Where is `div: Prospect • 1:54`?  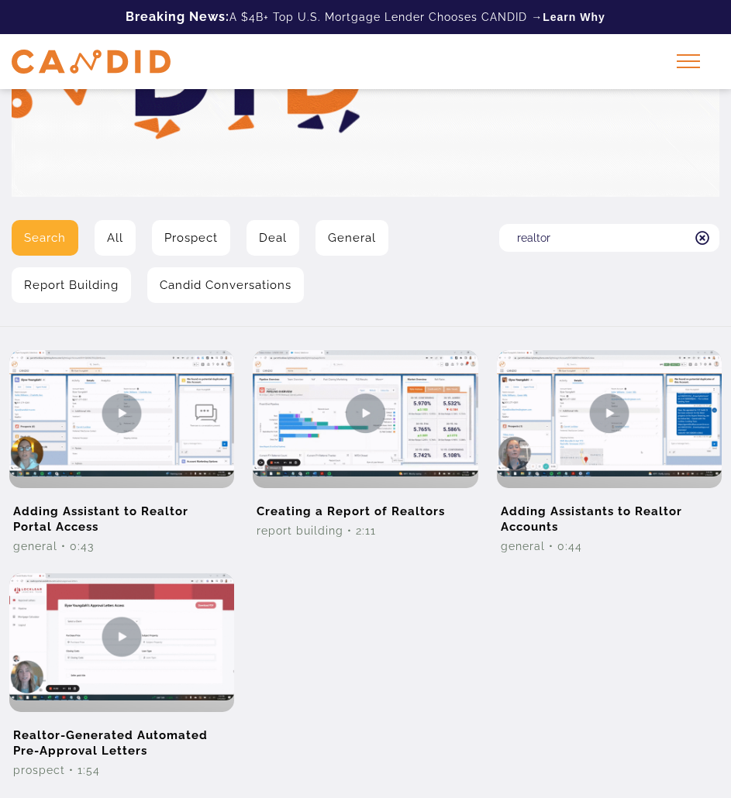
div: Prospect • 1:54 is located at coordinates (122, 770).